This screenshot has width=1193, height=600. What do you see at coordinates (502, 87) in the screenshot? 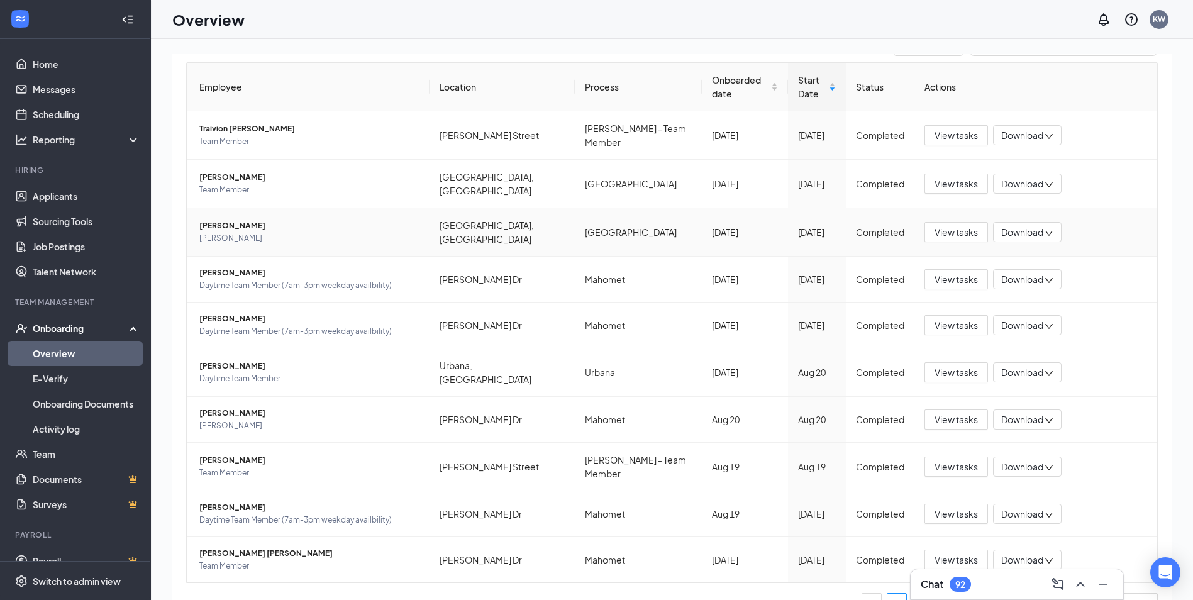
I see `th: Location` at bounding box center [502, 87].